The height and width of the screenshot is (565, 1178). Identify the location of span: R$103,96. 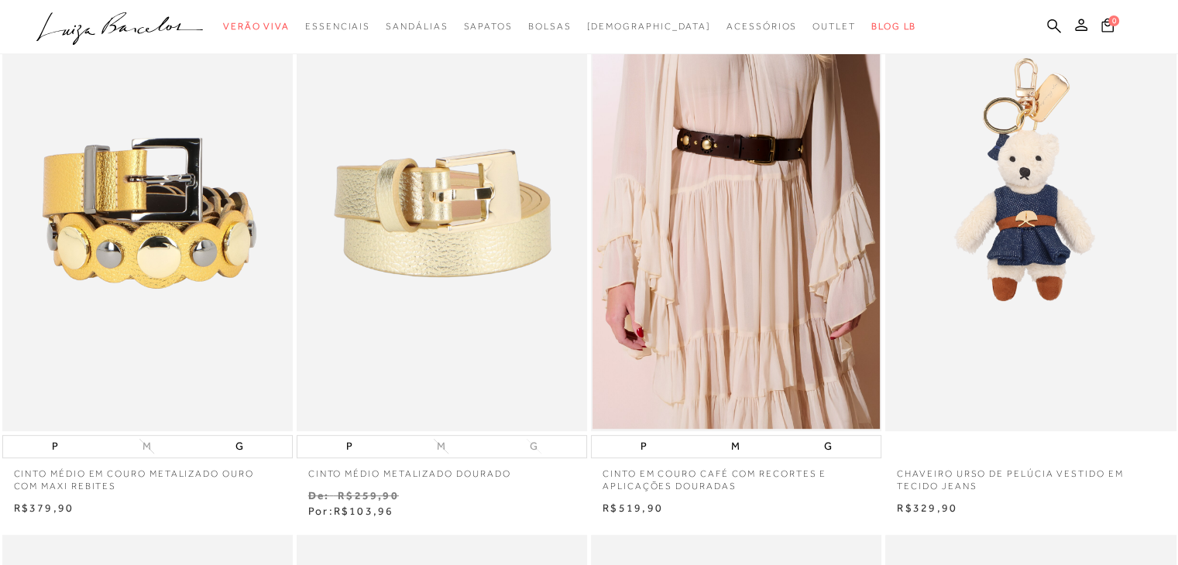
(364, 511).